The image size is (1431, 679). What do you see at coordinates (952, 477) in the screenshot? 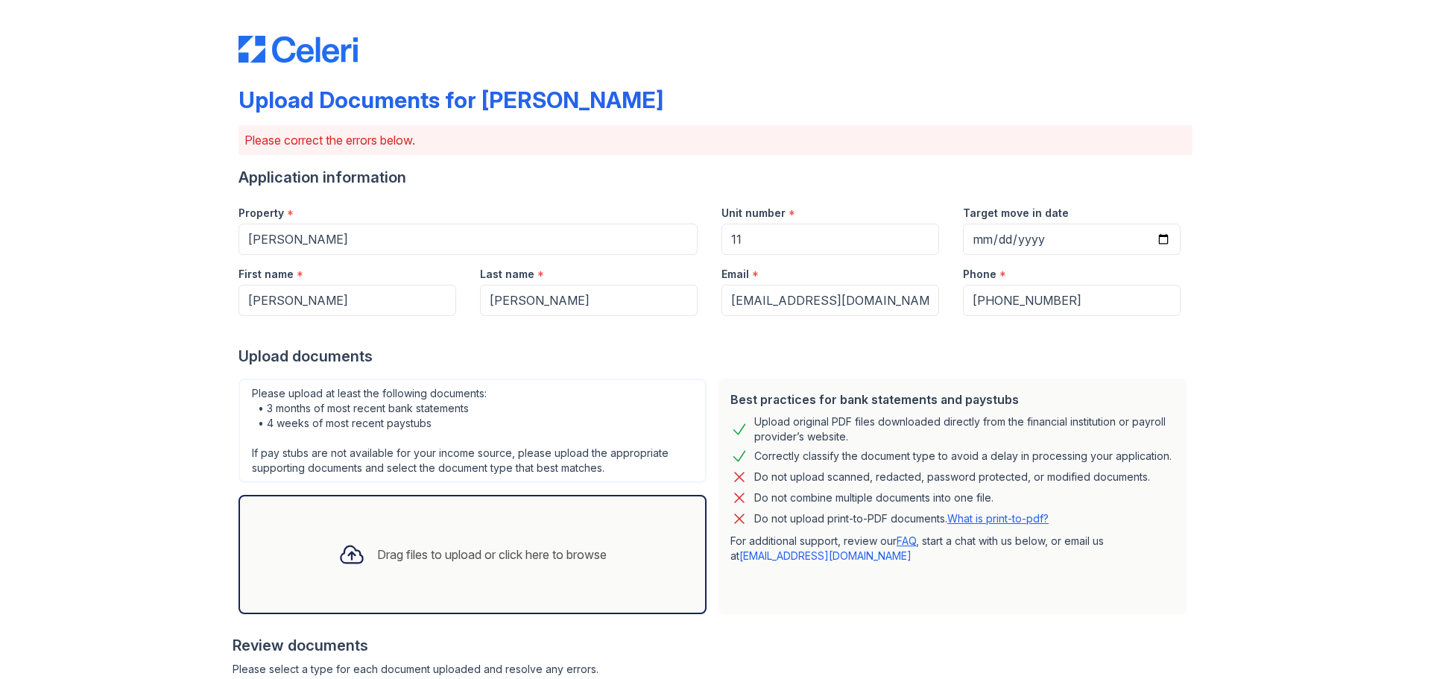
I see `div: Do not upload scanned, redacted, password protected, or modified documents.` at bounding box center [952, 477].